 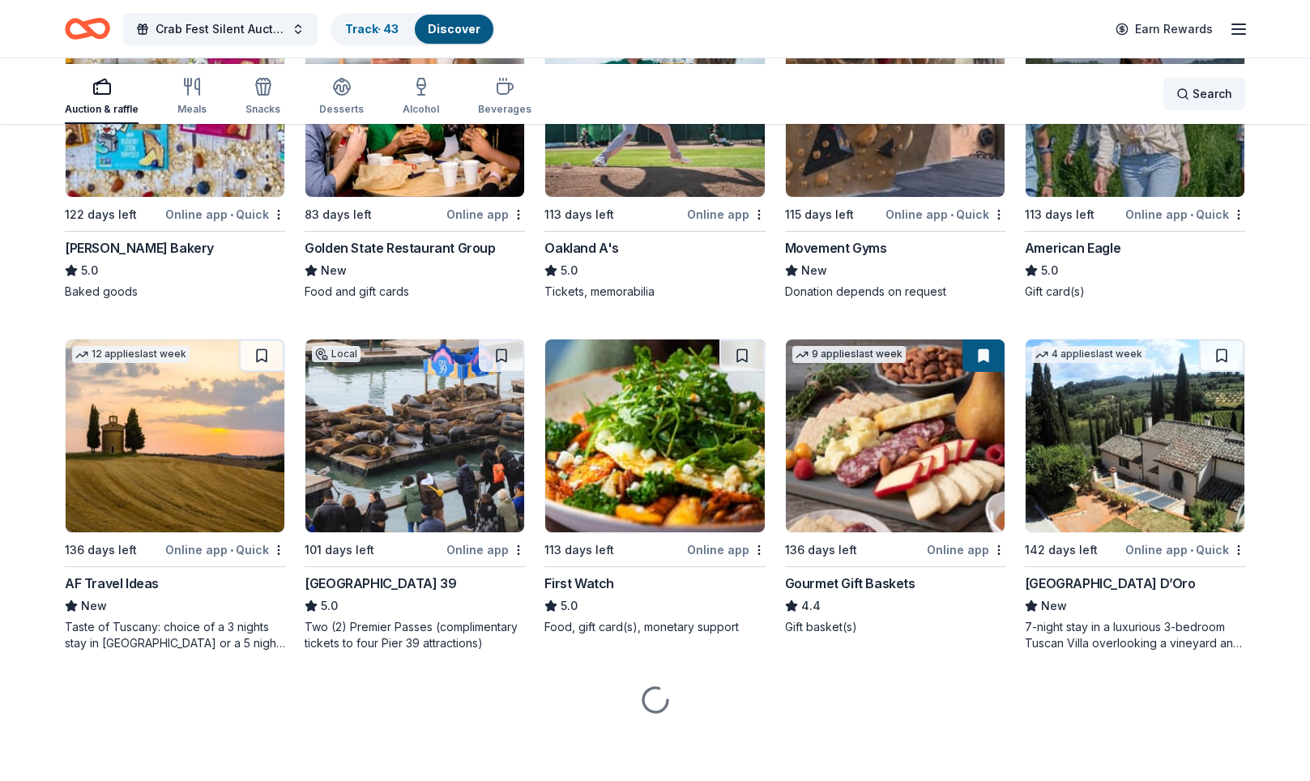 What do you see at coordinates (896, 152) in the screenshot?
I see `a: Image for Movement Gyms1 applylast week115 days leftOnline app•QuickMovement GymsNewDonation depe...` at bounding box center [896, 152].